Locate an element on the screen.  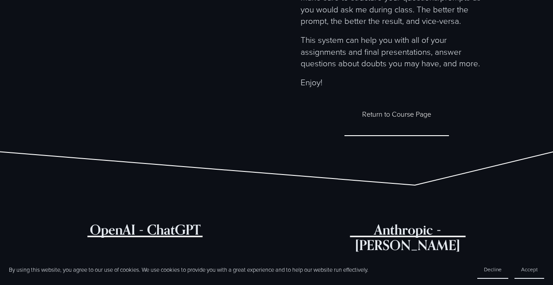
span: Decline is located at coordinates (492, 269).